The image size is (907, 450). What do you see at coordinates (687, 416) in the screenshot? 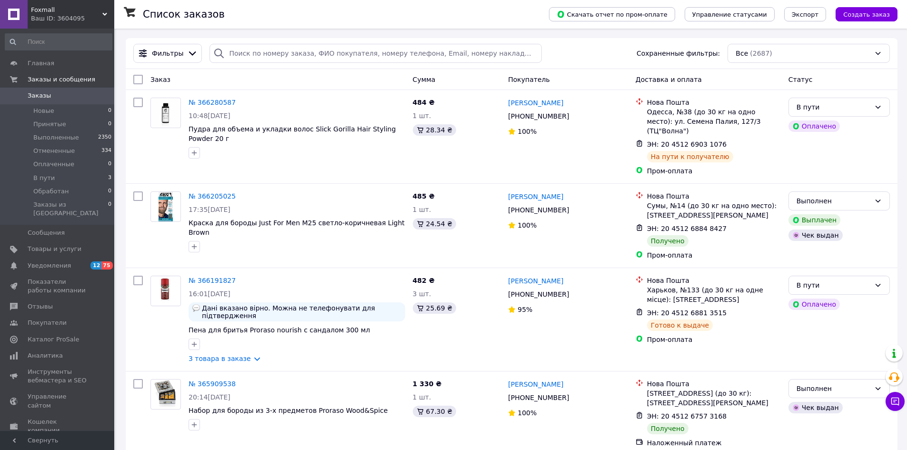
I see `span: ЭН: 20 4512 6757 3168` at bounding box center [687, 416].